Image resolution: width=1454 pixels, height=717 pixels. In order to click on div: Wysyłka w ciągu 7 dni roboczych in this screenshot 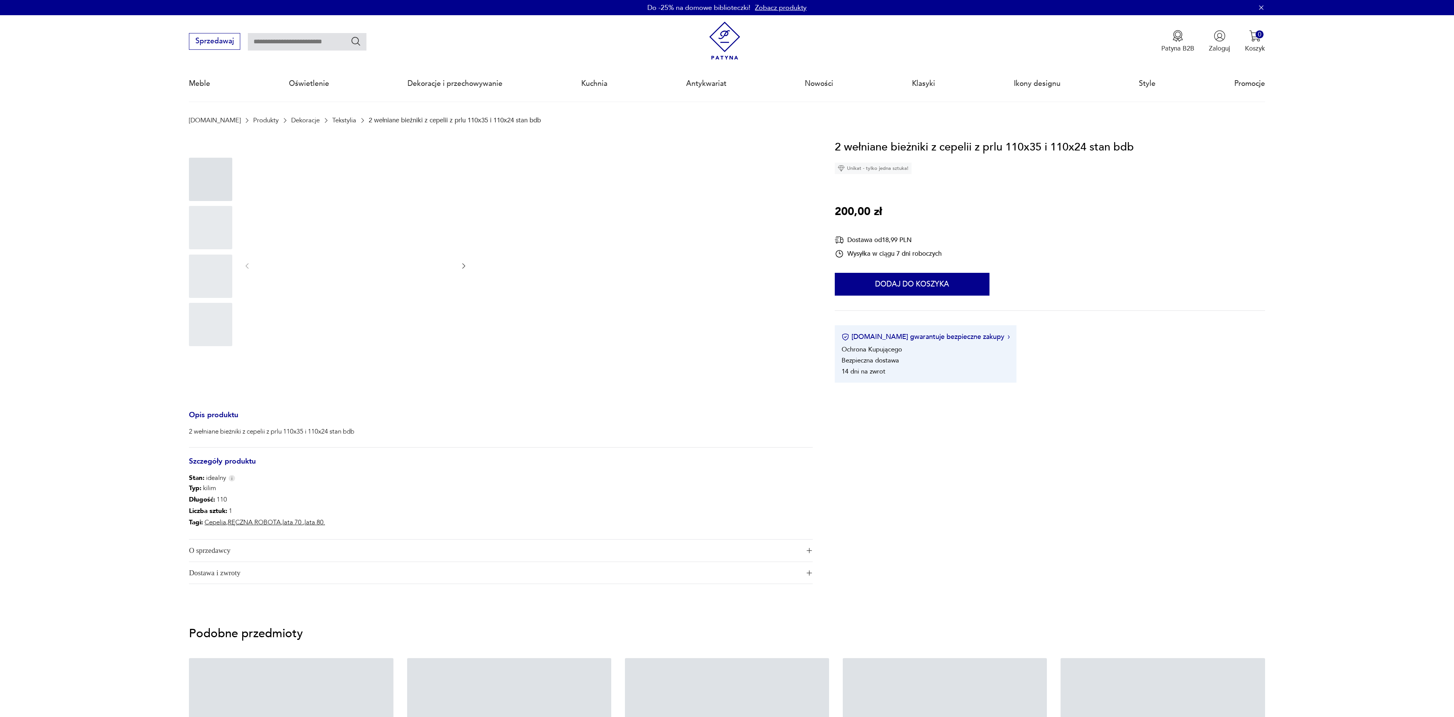, I will do `click(888, 254)`.